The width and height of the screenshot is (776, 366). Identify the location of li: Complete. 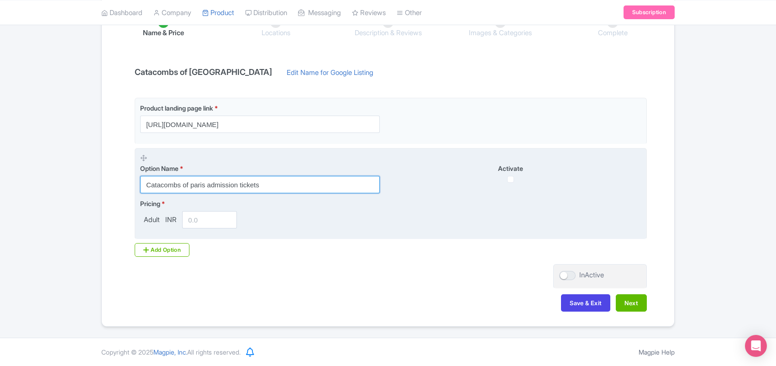
(613, 27).